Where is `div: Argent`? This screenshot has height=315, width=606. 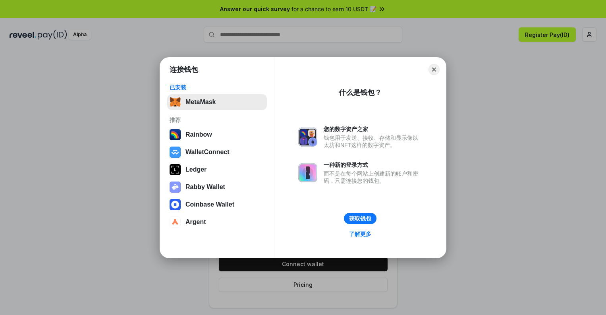 div: Argent is located at coordinates (196, 222).